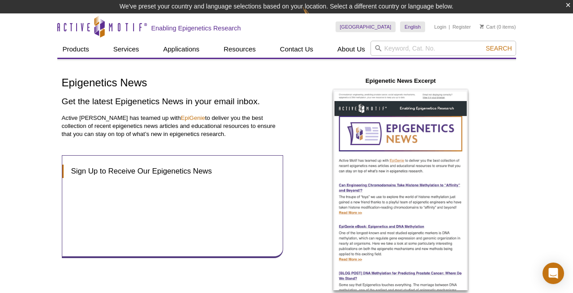  Describe the element at coordinates (240, 49) in the screenshot. I see `a: Resources` at that location.